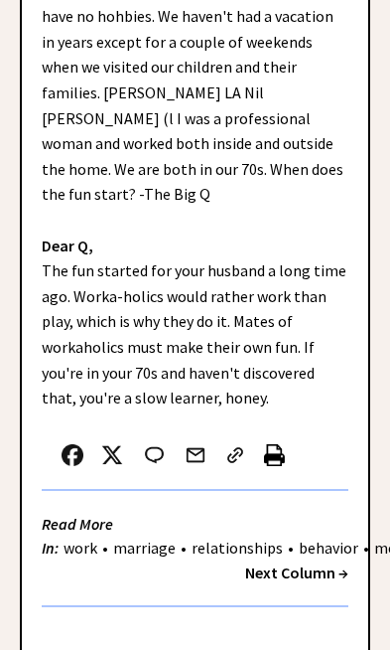  What do you see at coordinates (72, 455) in the screenshot?
I see `img: facebook.png` at bounding box center [72, 455].